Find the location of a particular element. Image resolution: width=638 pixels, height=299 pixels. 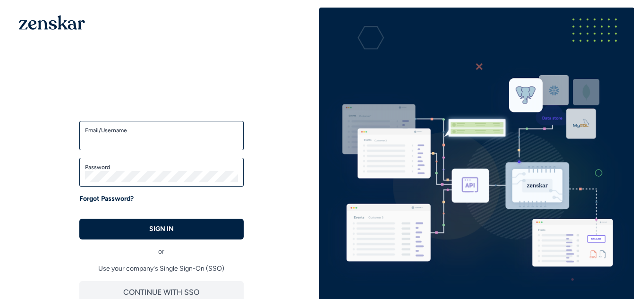

a: Forgot Password? is located at coordinates (106, 199).